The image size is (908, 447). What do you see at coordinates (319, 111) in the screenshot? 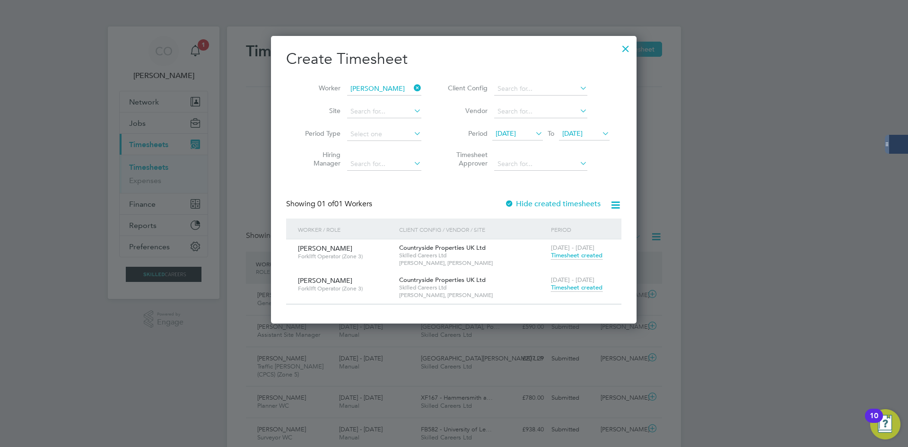
I see `label: Site` at bounding box center [319, 111].